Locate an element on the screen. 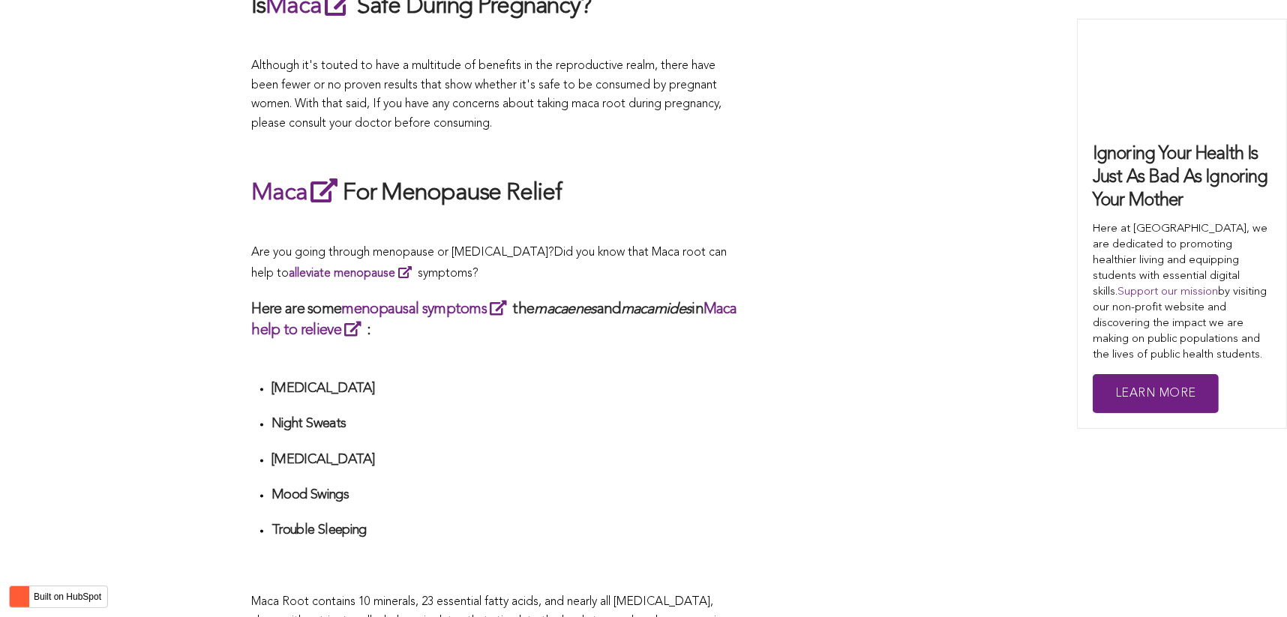 This screenshot has width=1287, height=617. span: Although it's touted to have a multitude of benefits in the reproductive realm, there have been f... is located at coordinates (487, 94).